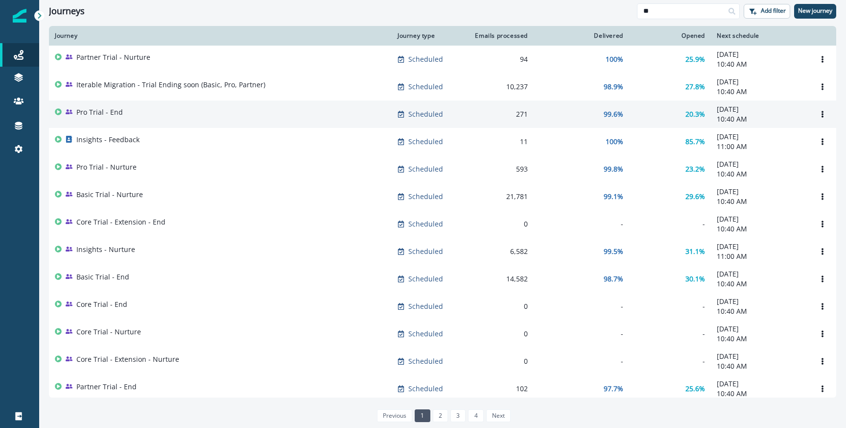 Image resolution: width=846 pixels, height=428 pixels. What do you see at coordinates (767, 11) in the screenshot?
I see `button: Add filter` at bounding box center [767, 11].